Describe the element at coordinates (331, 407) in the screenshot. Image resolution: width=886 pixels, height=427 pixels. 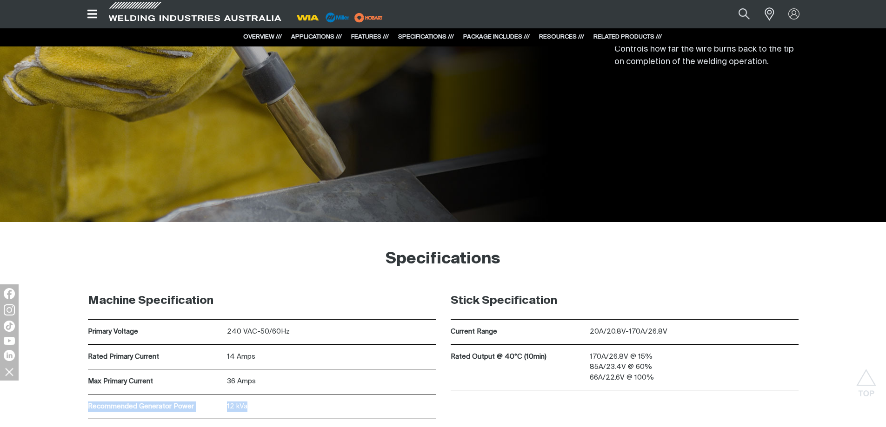
I see `p: 12 kVa` at that location.